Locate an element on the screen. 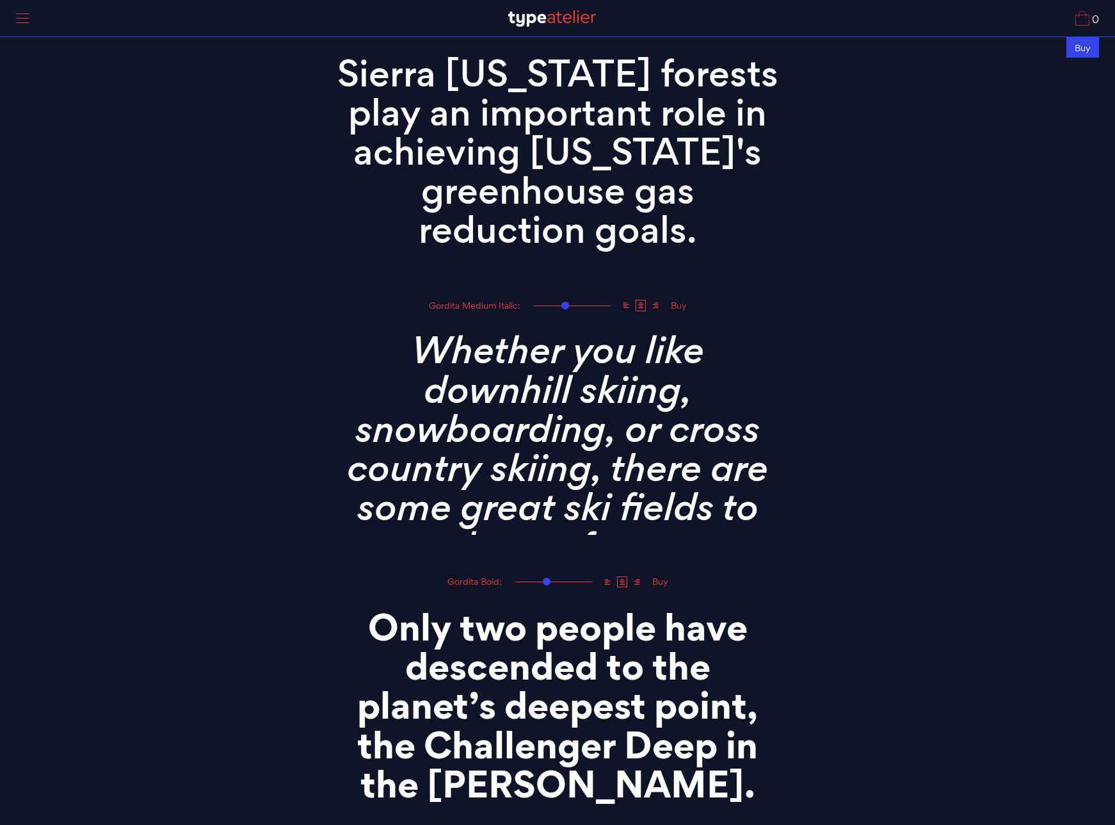 The height and width of the screenshot is (825, 1115). textarea: Only two people have descended to the planet’s deepest point, the Challenger Deep in the [PERSON_... is located at coordinates (558, 700).